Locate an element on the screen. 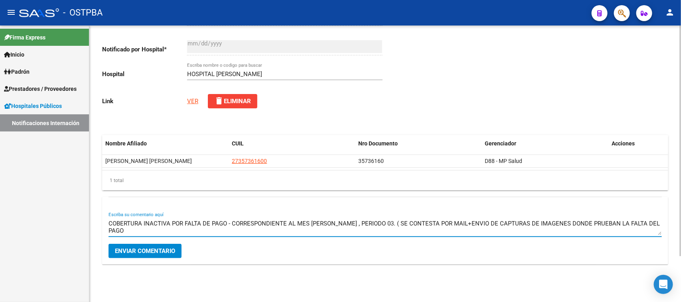 The height and width of the screenshot is (302, 681). span: Acciones is located at coordinates (623, 144).